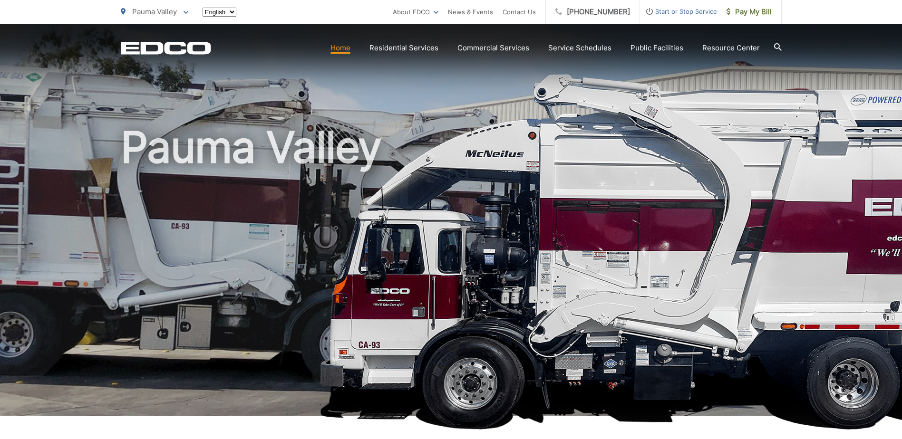  I want to click on a: Resource Center, so click(731, 48).